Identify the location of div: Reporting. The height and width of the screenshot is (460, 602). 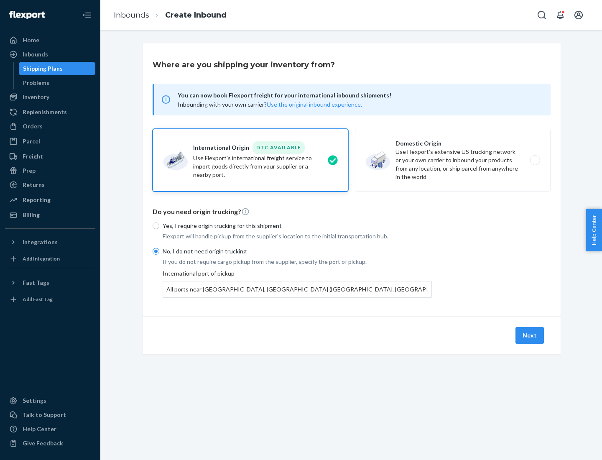
(36, 200).